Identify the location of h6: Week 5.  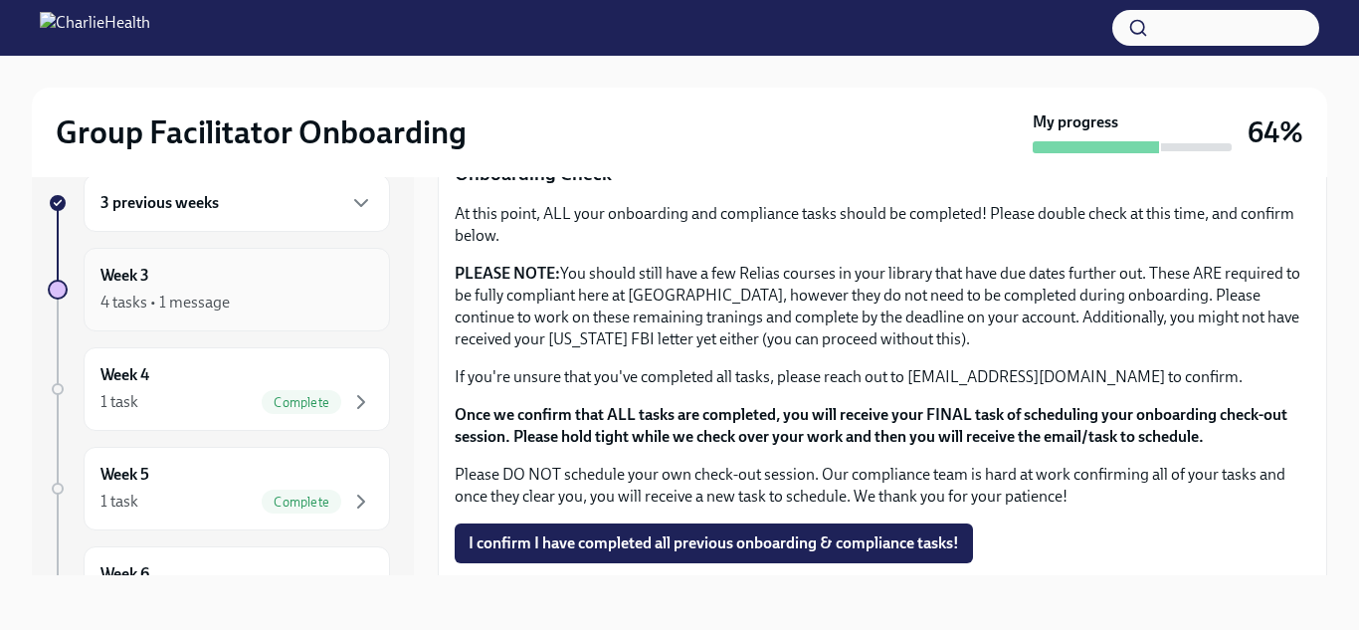
(124, 475).